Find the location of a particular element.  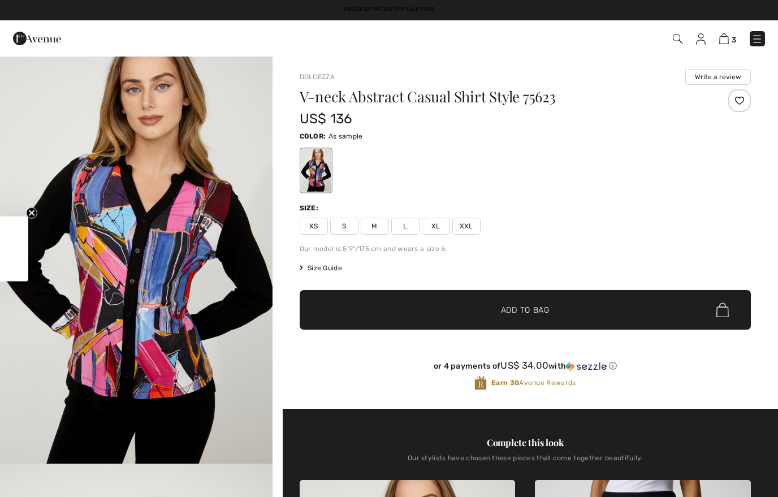

span: 3 is located at coordinates (734, 40).